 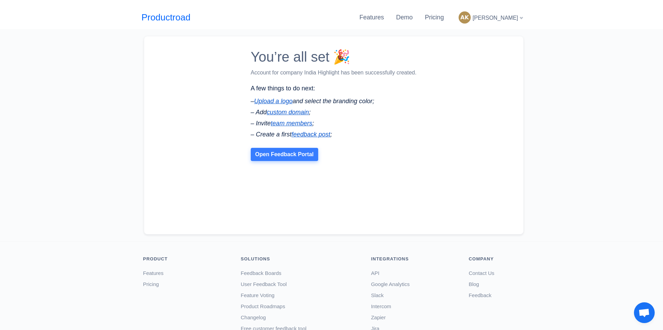 I want to click on div: Company, so click(x=496, y=259).